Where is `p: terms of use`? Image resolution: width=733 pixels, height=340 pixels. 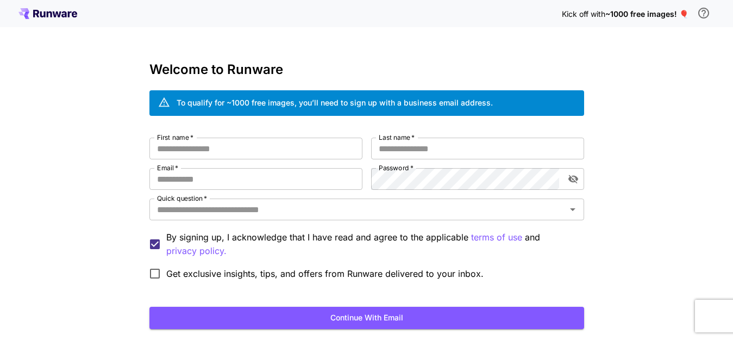 p: terms of use is located at coordinates (497, 237).